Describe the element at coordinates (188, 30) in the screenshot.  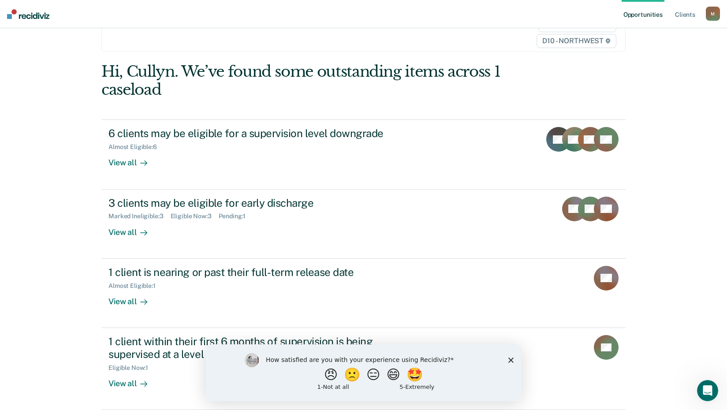
I see `button: 4` at that location.